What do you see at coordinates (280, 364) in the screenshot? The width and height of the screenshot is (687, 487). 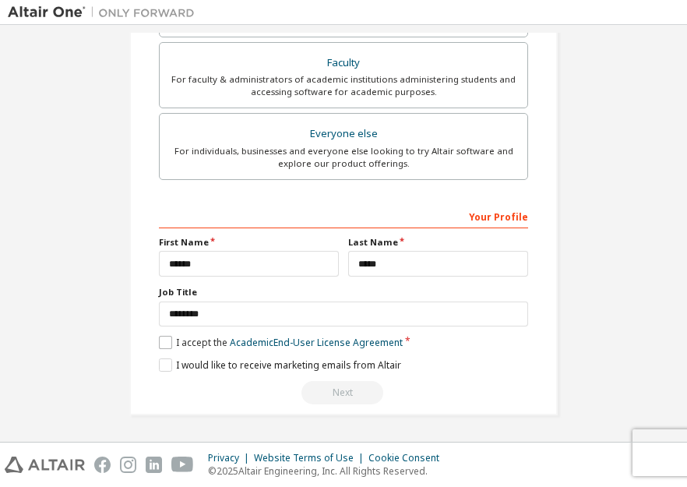 I see `label: I would like to receive marketing emails from Altair` at bounding box center [280, 364].